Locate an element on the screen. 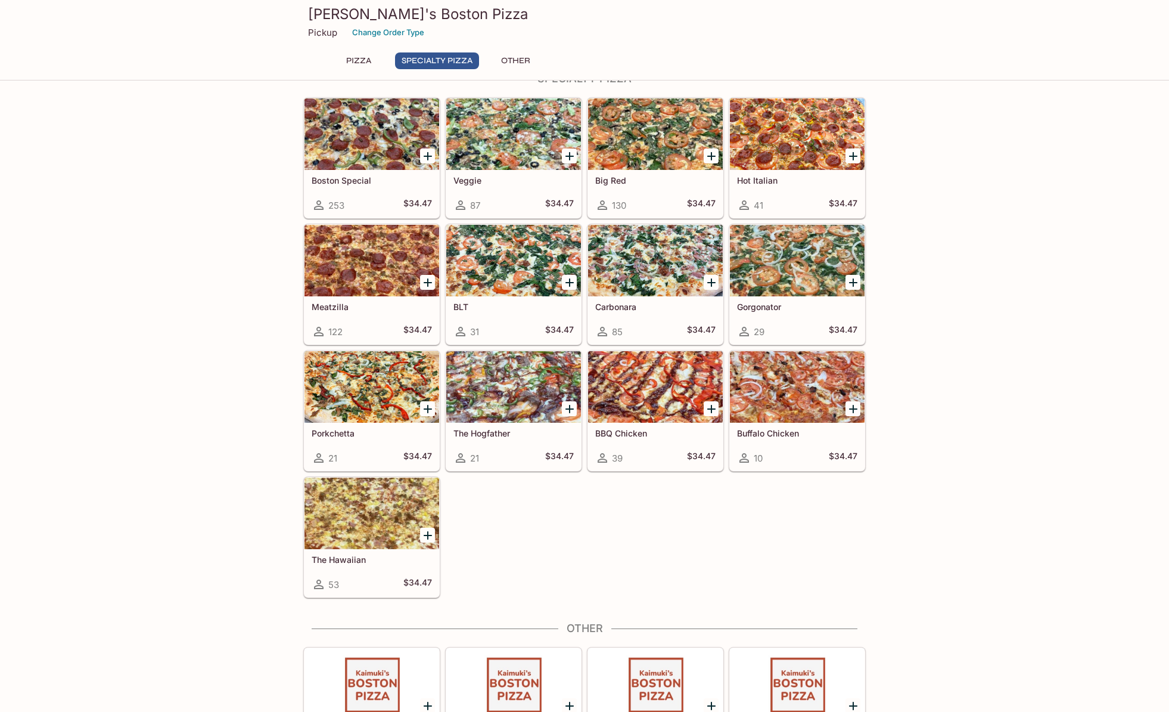 The height and width of the screenshot is (712, 1169). h4: Other is located at coordinates (585, 628).